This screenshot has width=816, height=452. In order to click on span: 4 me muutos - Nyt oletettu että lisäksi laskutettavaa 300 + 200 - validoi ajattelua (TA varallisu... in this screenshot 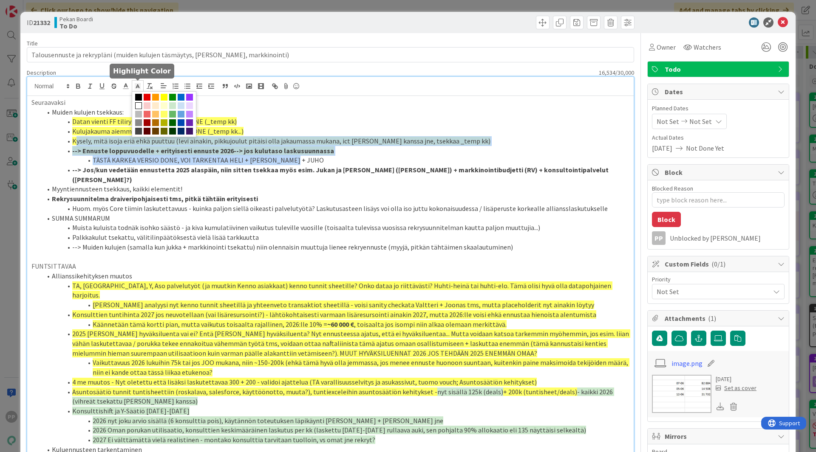, I will do `click(304, 382)`.